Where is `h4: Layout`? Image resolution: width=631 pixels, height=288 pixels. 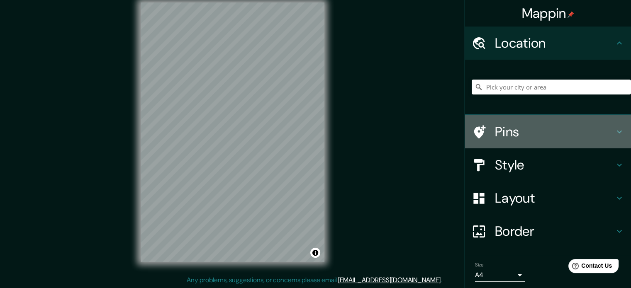
h4: Layout is located at coordinates (554, 198).